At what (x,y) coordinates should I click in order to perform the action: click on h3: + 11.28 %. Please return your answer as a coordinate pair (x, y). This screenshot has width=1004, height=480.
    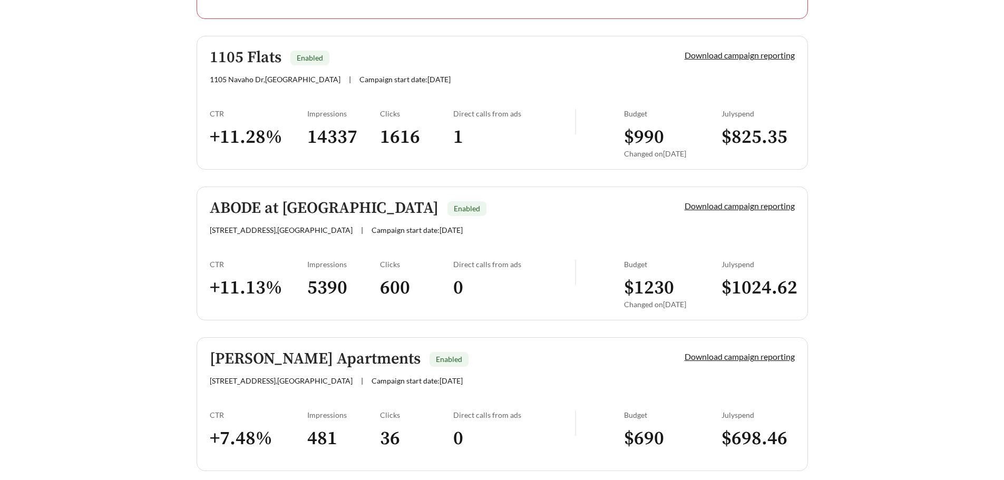
    Looking at the image, I should click on (258, 137).